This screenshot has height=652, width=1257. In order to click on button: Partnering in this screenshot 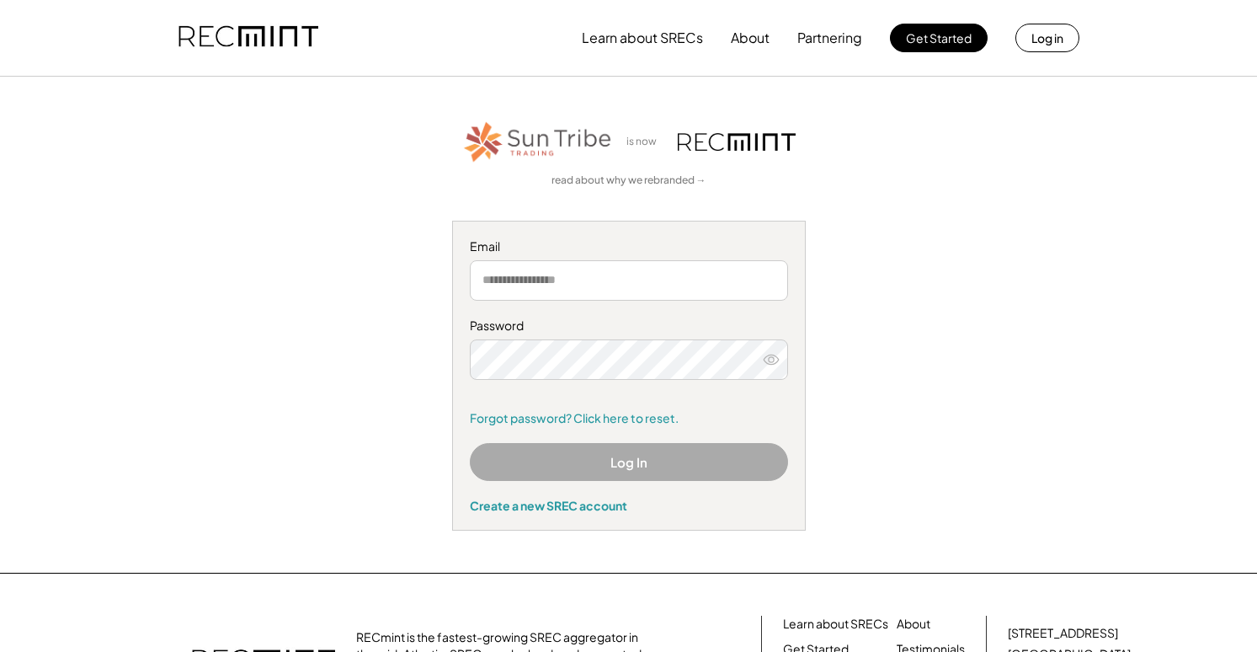, I will do `click(829, 38)`.